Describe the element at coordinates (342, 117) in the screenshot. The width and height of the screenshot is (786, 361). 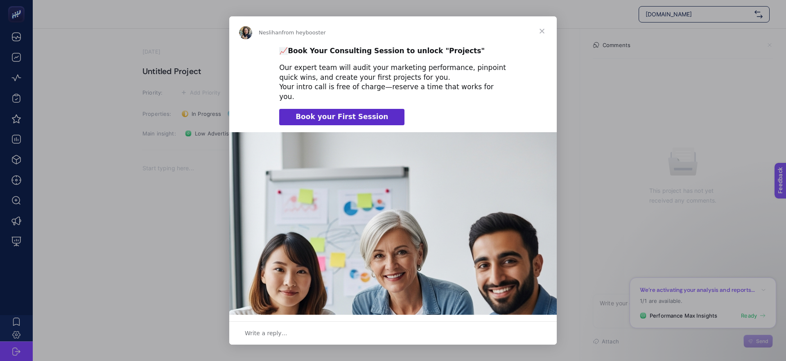
I see `a: Book your First Session` at that location.